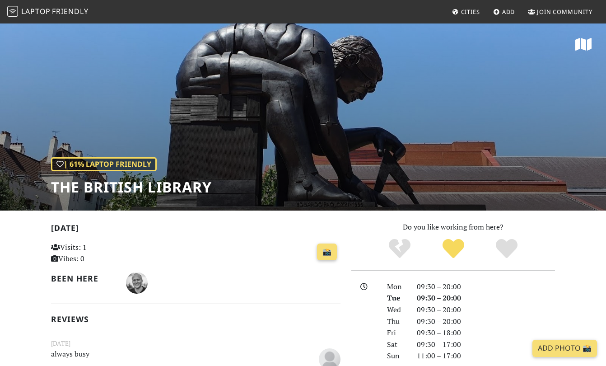 The width and height of the screenshot is (606, 366). Describe the element at coordinates (471, 12) in the screenshot. I see `span: Cities` at that location.